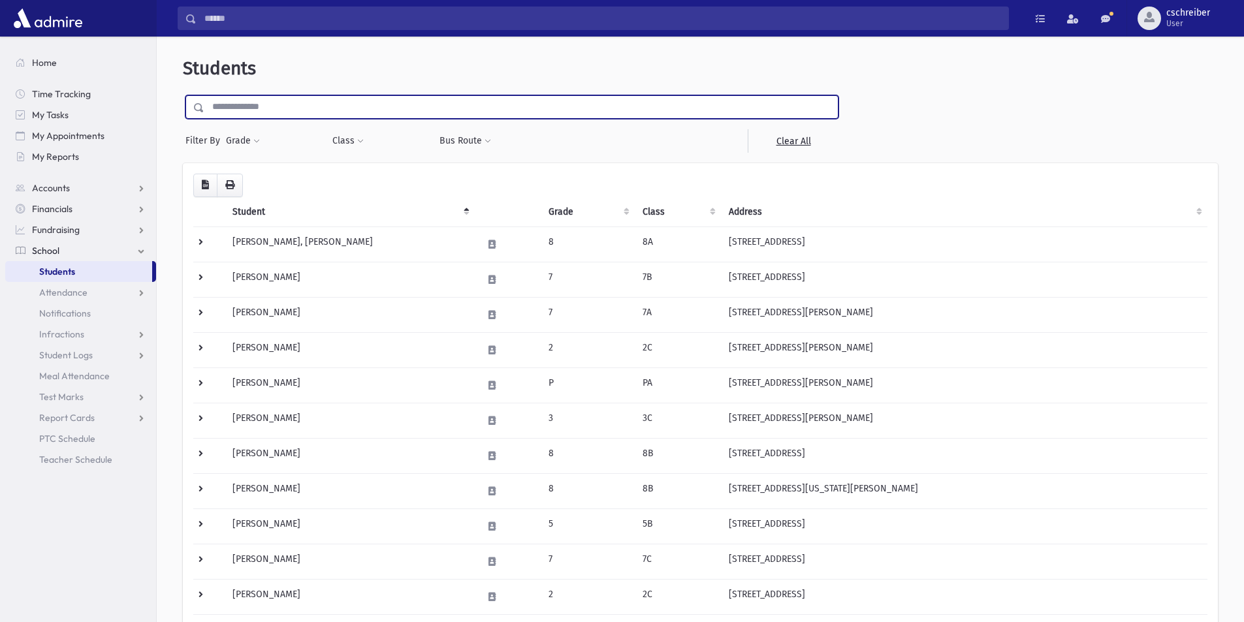 Image resolution: width=1244 pixels, height=622 pixels. I want to click on a: Student Logs, so click(80, 355).